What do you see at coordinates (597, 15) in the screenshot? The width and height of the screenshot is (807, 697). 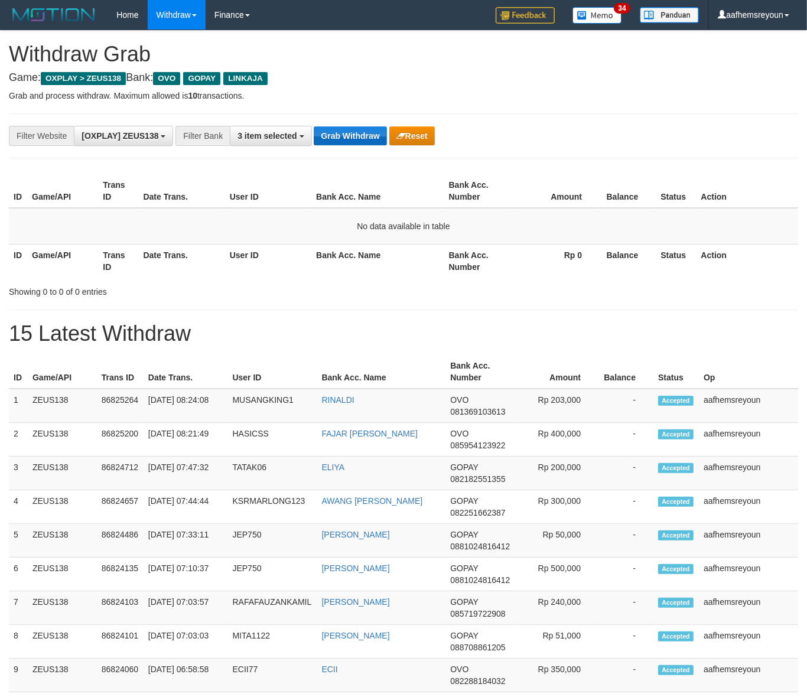 I see `img: Button%20Memo.svg` at bounding box center [597, 15].